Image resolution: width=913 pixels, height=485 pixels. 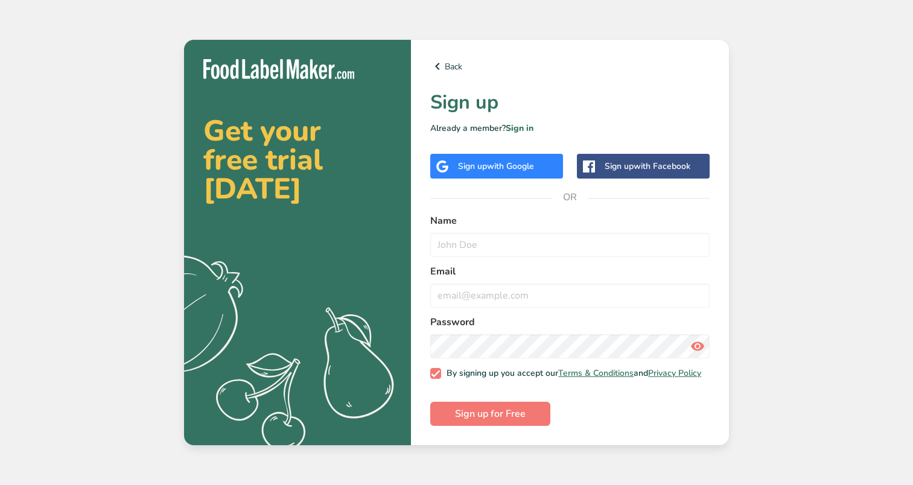 What do you see at coordinates (569, 128) in the screenshot?
I see `p: Already a member?` at bounding box center [569, 128].